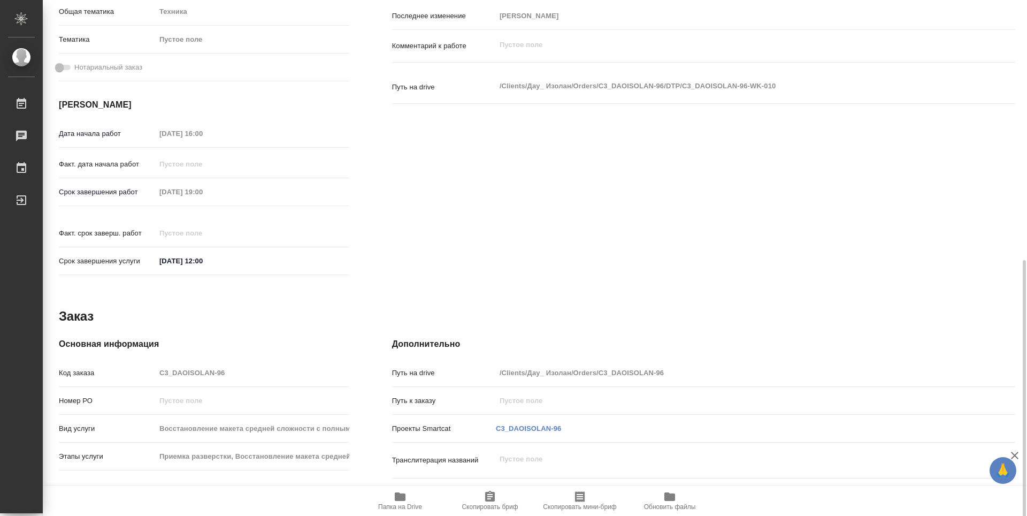 Image resolution: width=1027 pixels, height=516 pixels. I want to click on p: Этапы услуги, so click(107, 456).